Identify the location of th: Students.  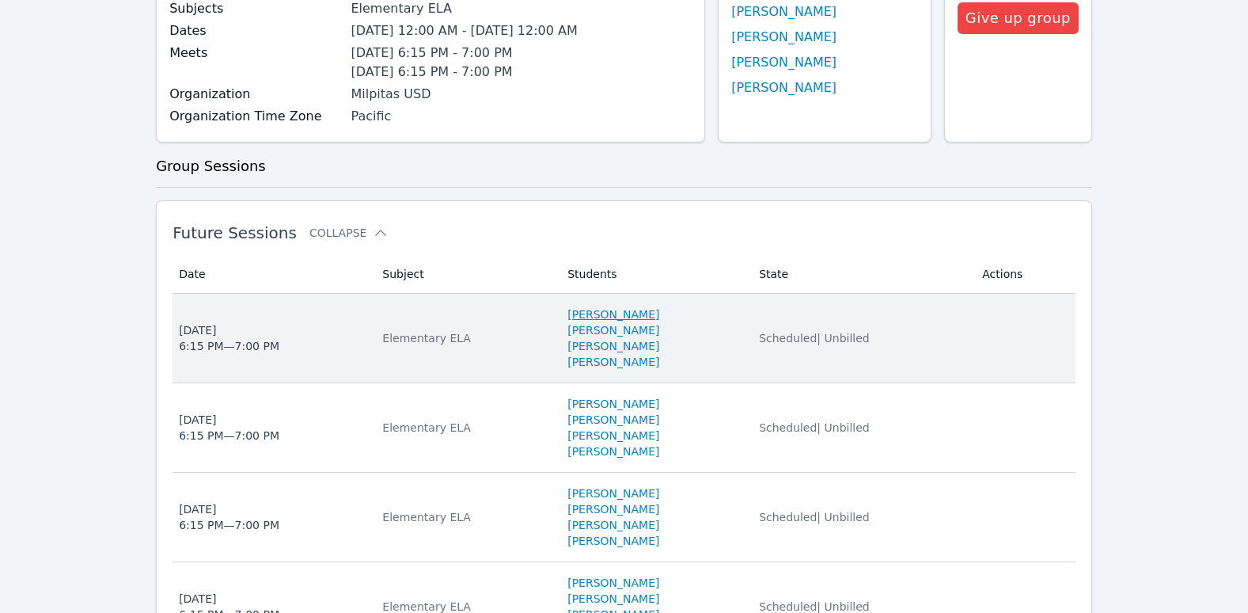
(654, 274).